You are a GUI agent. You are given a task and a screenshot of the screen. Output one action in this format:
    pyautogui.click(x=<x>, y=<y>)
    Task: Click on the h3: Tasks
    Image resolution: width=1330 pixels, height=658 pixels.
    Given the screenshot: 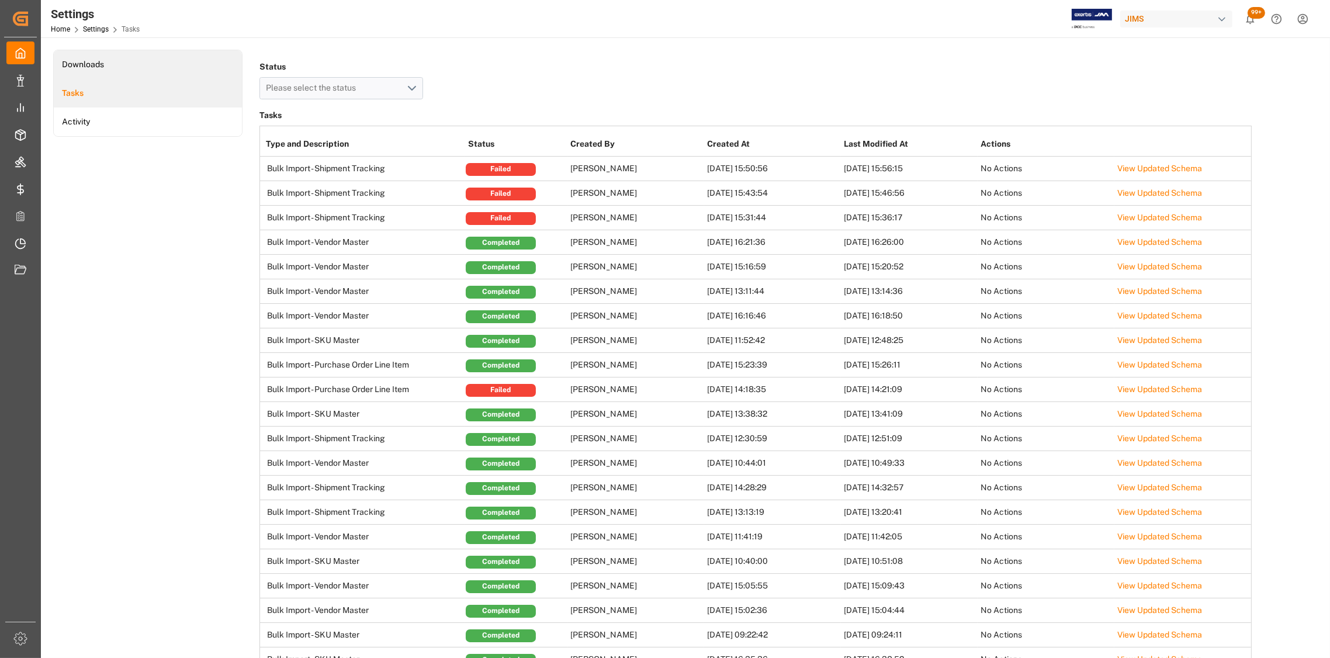 What is the action you would take?
    pyautogui.click(x=756, y=116)
    